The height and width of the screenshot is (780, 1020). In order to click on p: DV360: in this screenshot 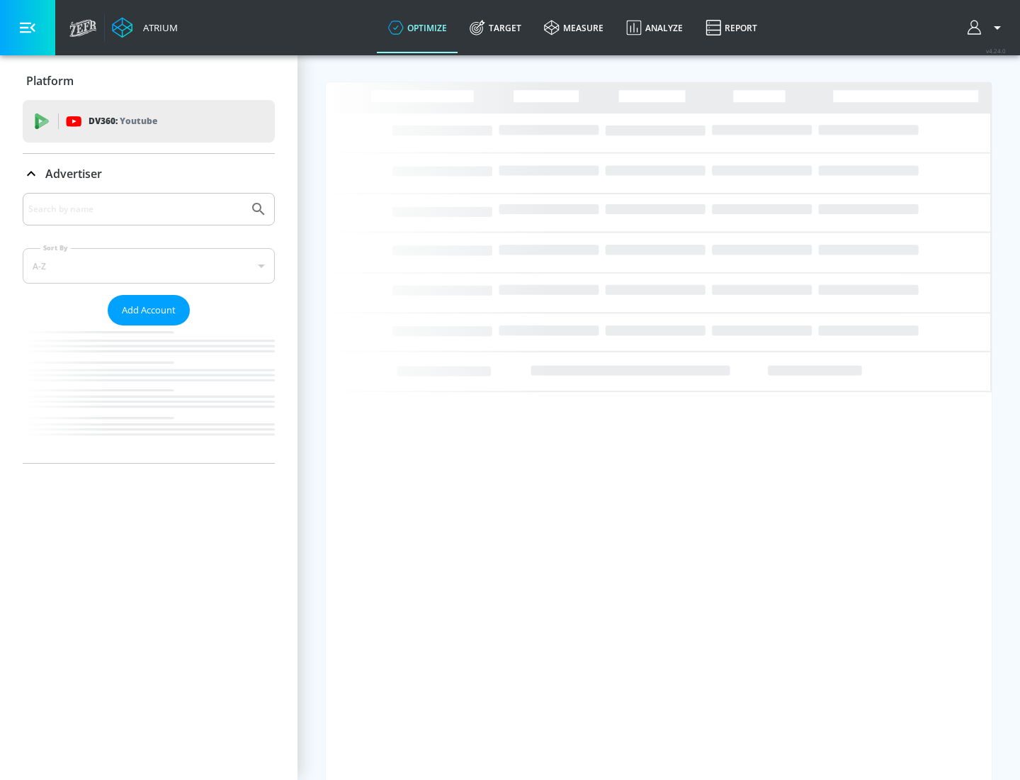, I will do `click(123, 121)`.